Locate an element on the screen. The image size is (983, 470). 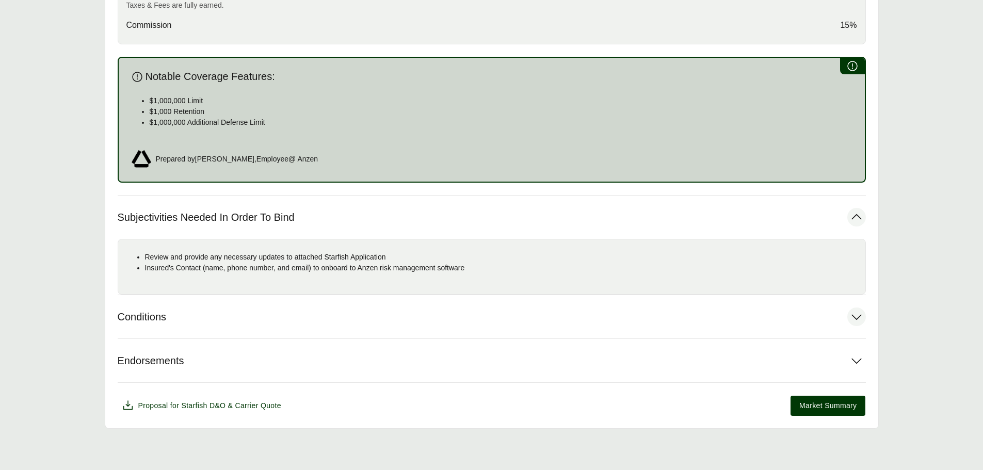
button: Endorsements is located at coordinates (492, 361).